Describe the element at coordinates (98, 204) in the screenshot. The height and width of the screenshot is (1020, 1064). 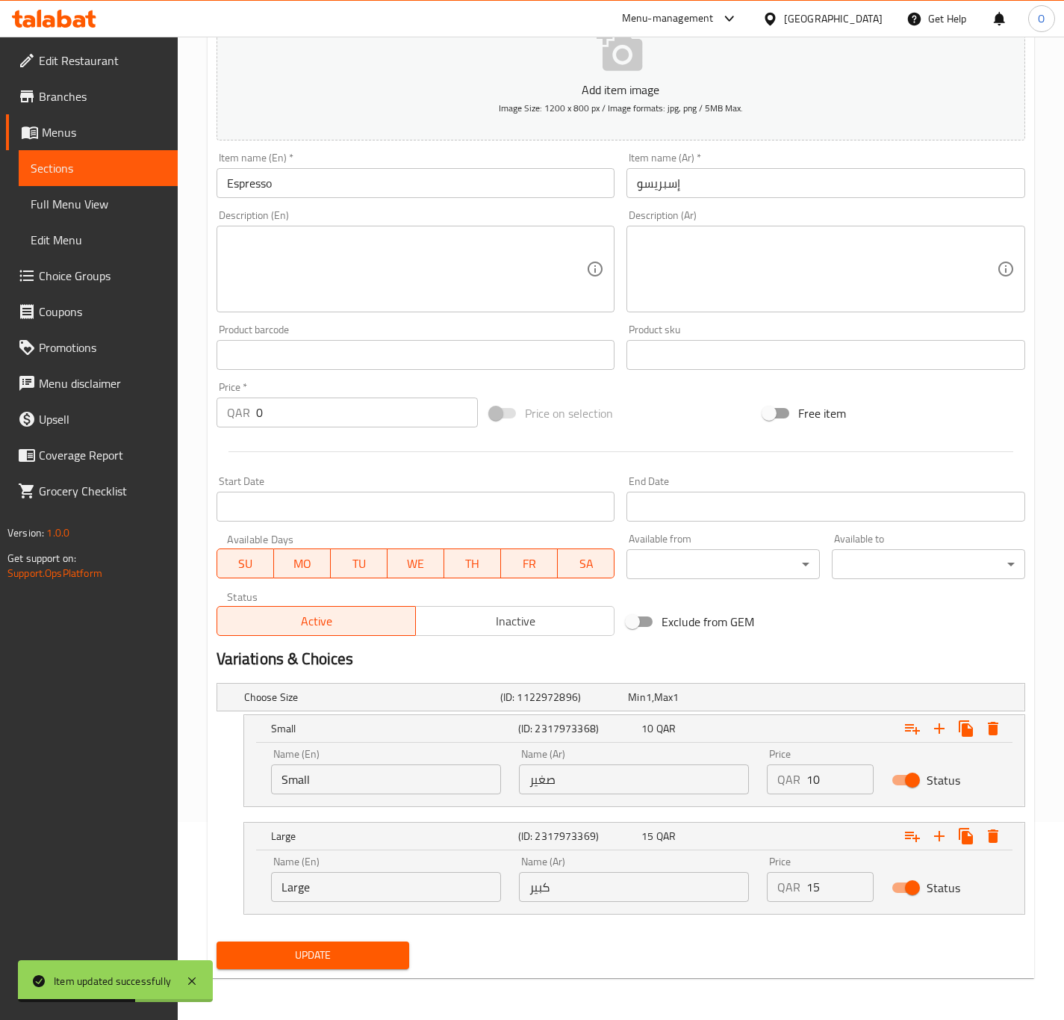
I see `a: Full Menu View` at that location.